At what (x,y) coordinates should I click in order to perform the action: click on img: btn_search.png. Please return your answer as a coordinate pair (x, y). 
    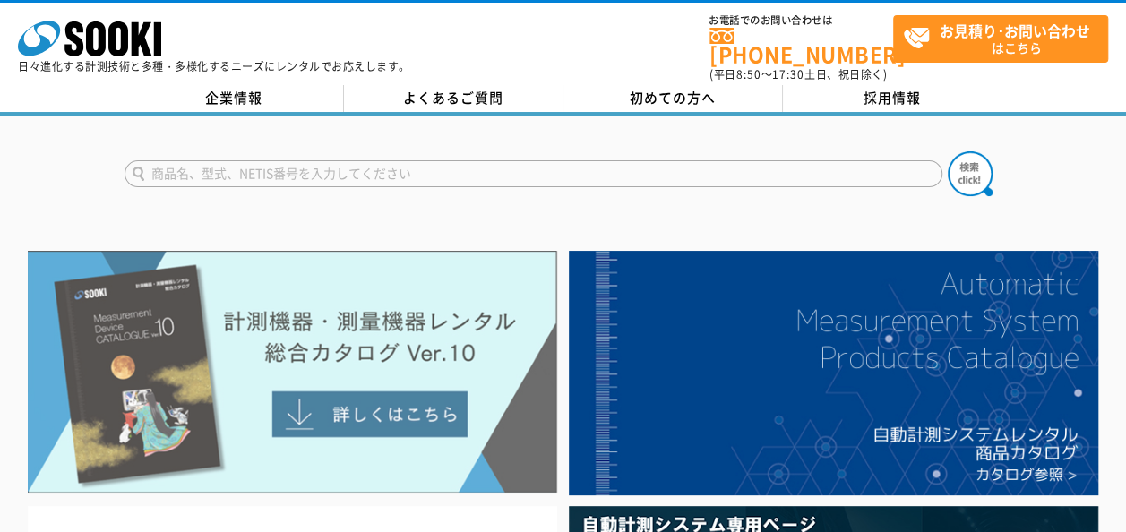
    Looking at the image, I should click on (970, 174).